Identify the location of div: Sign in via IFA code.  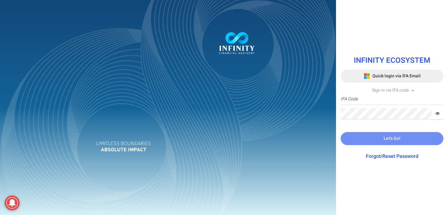
(392, 90).